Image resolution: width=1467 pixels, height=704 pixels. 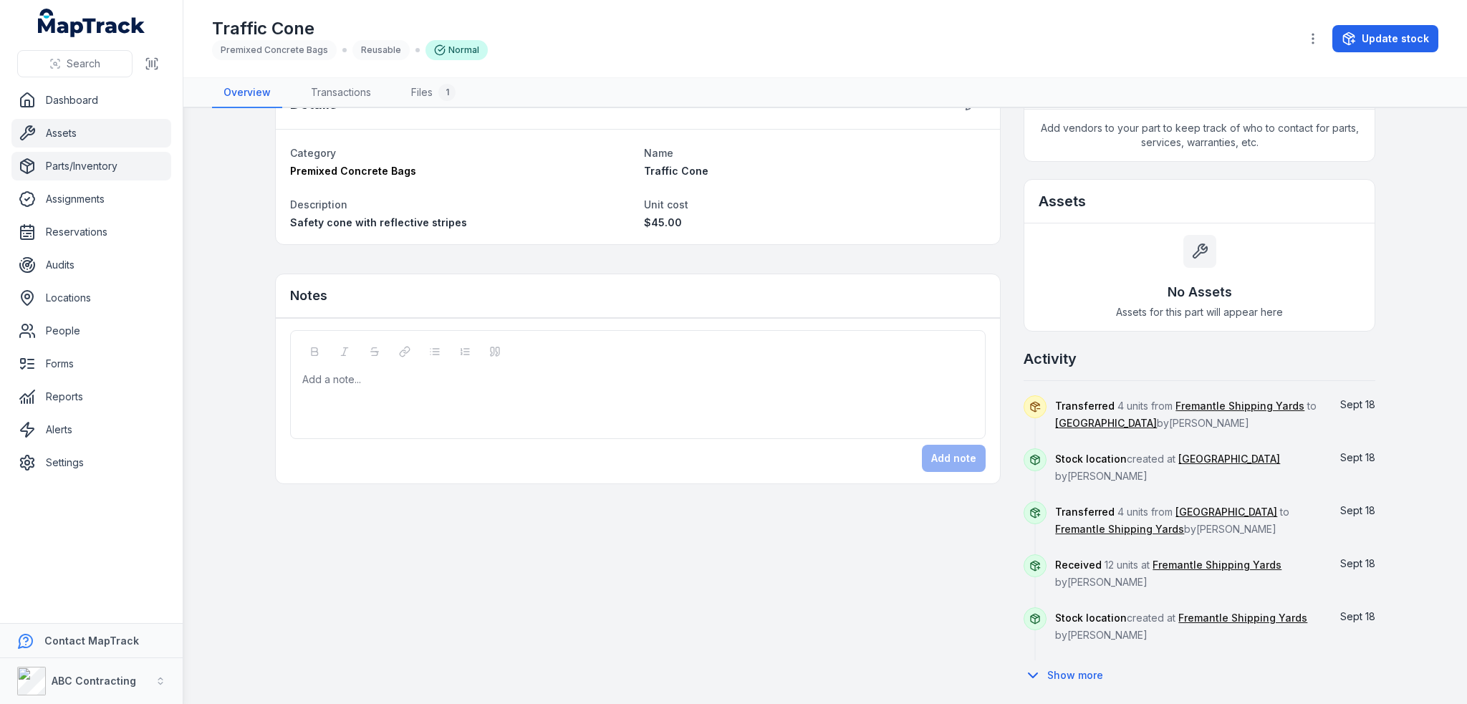 I want to click on a: Locations, so click(x=91, y=298).